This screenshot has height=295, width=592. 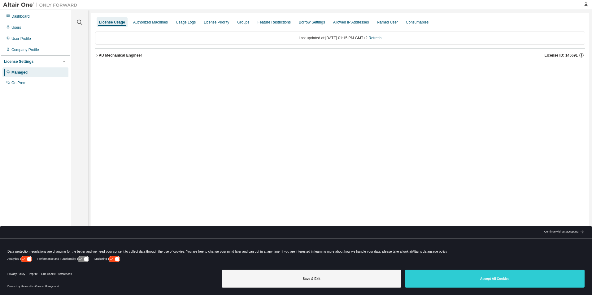 What do you see at coordinates (112, 22) in the screenshot?
I see `div: License Usage` at bounding box center [112, 22].